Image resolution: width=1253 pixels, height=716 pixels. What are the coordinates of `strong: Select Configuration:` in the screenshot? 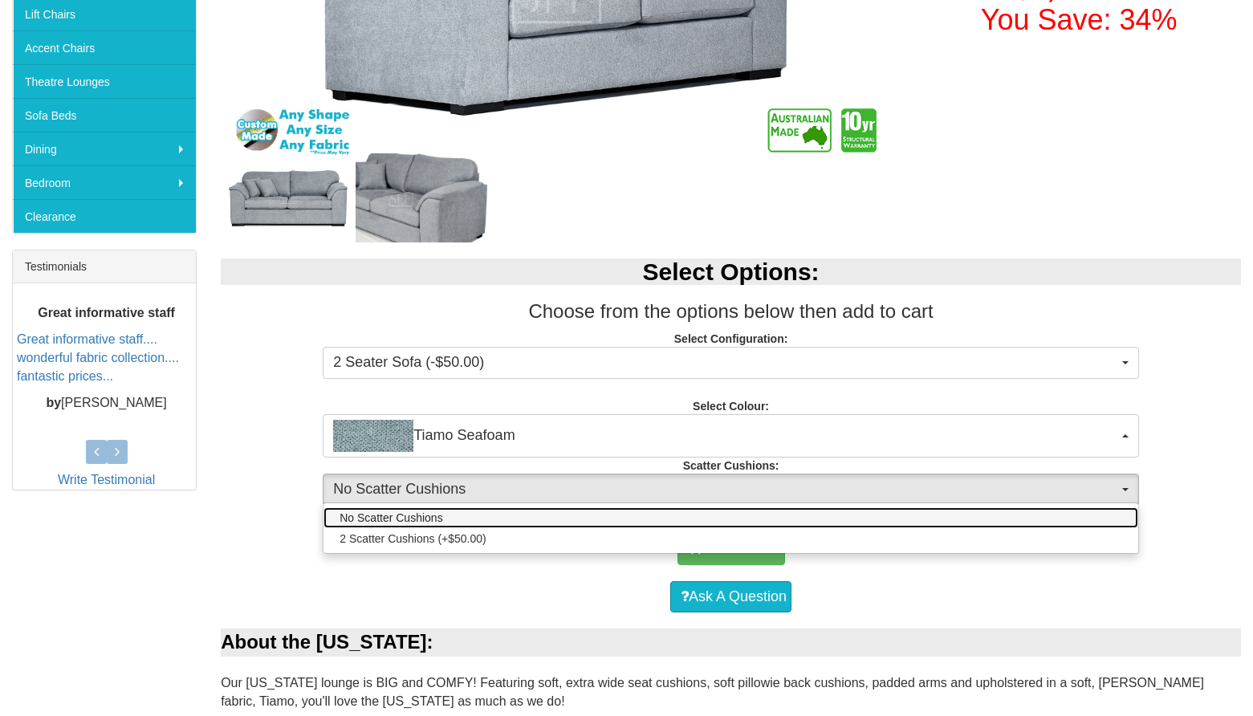 It's located at (731, 339).